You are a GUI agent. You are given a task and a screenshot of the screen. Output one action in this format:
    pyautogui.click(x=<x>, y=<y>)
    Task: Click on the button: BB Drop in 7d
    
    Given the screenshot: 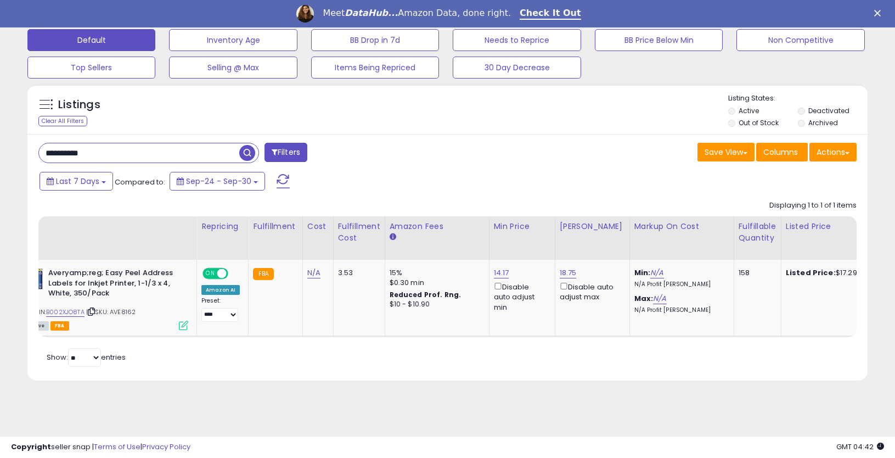 What is the action you would take?
    pyautogui.click(x=375, y=40)
    